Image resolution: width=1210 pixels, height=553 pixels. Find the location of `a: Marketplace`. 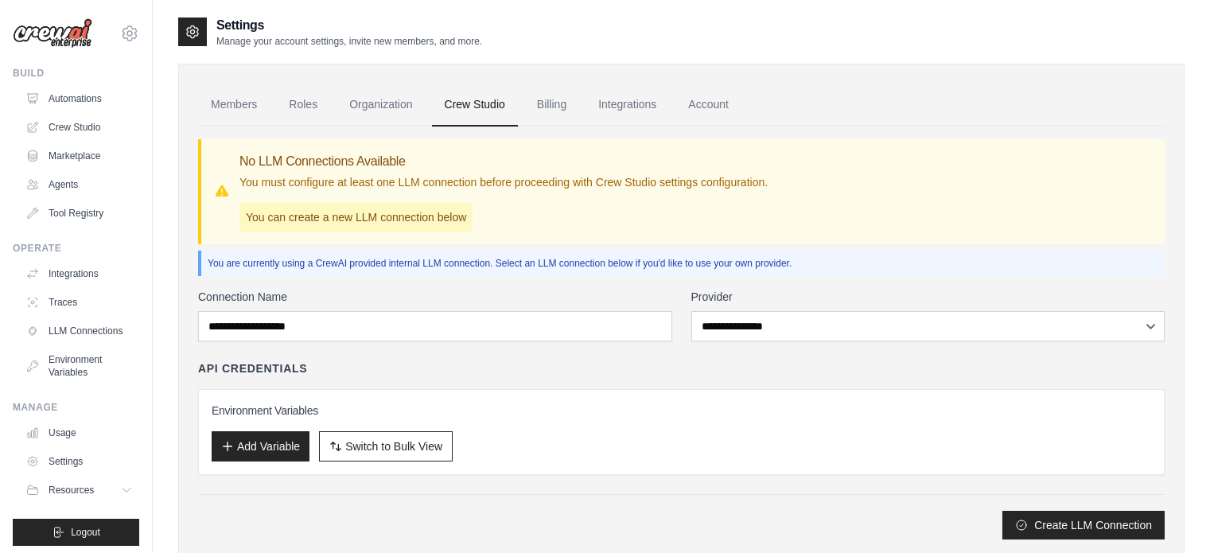

a: Marketplace is located at coordinates (79, 156).